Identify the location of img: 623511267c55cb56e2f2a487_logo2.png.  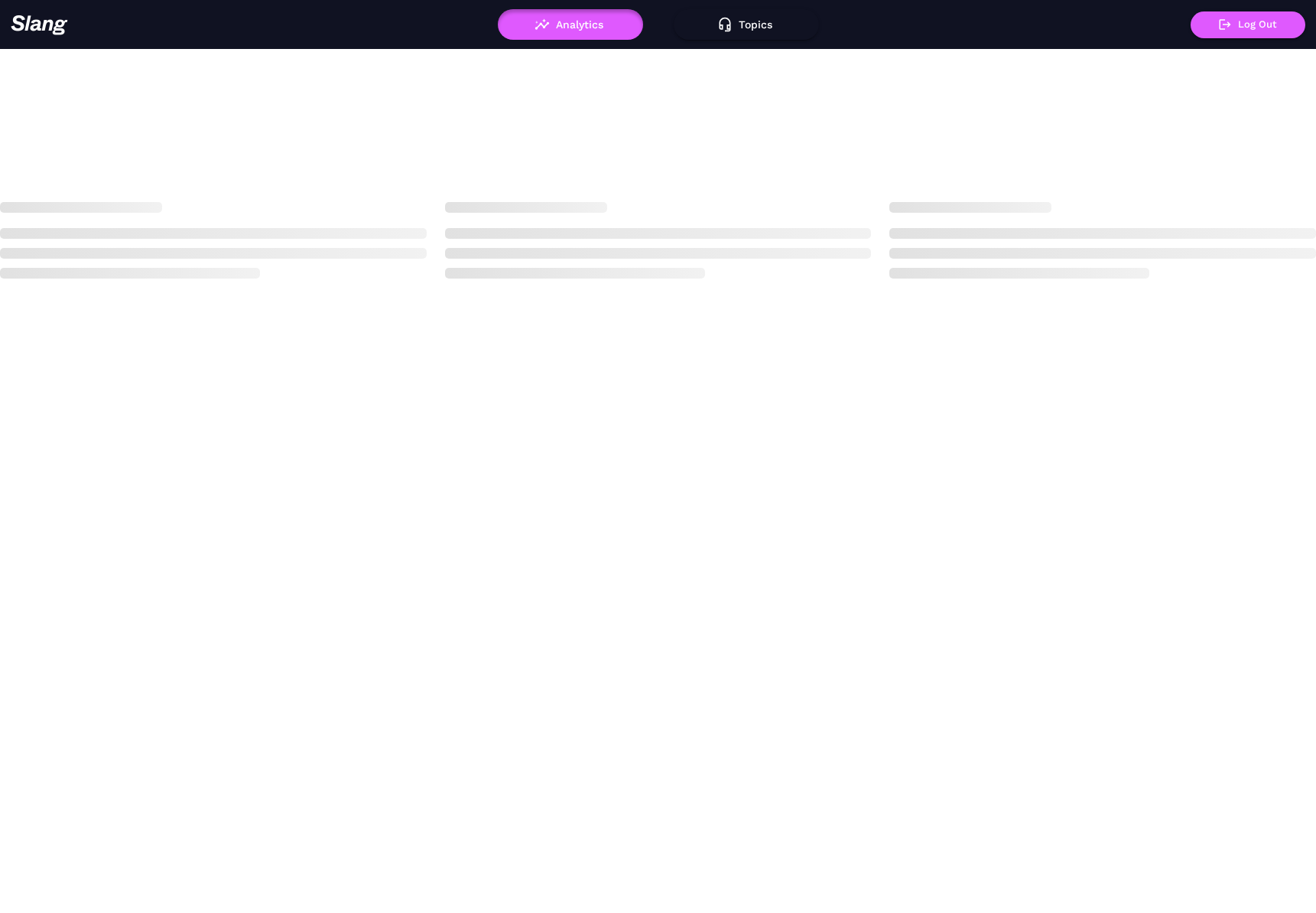
(39, 25).